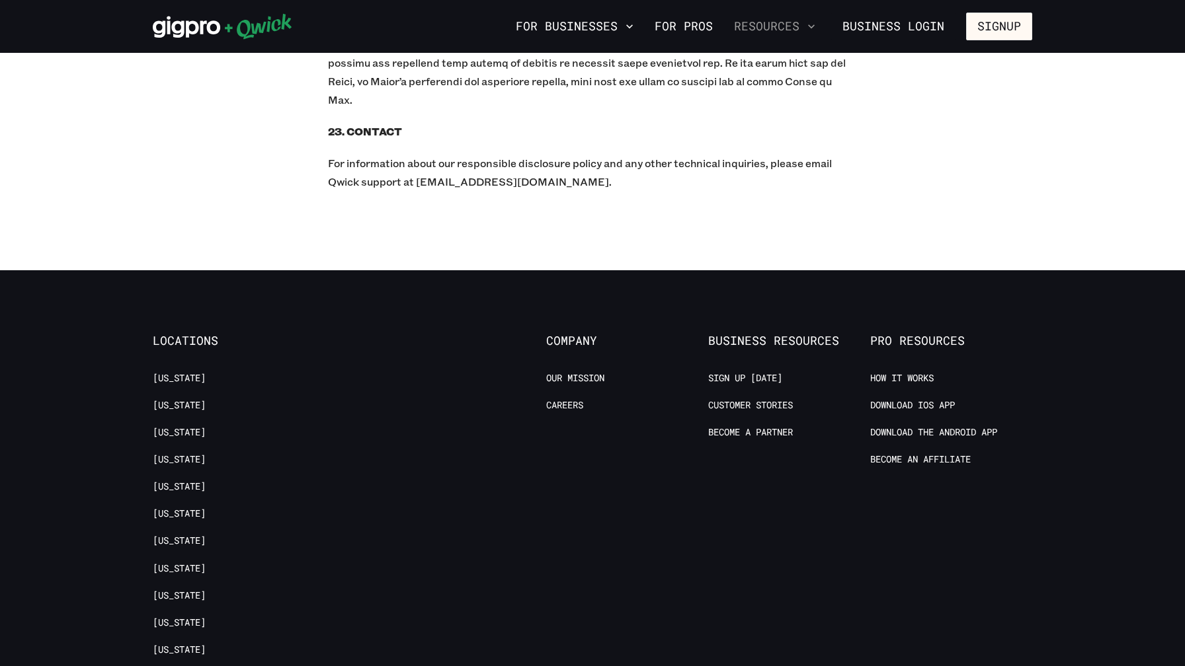 This screenshot has height=666, width=1185. What do you see at coordinates (902, 378) in the screenshot?
I see `a: How it Works` at bounding box center [902, 378].